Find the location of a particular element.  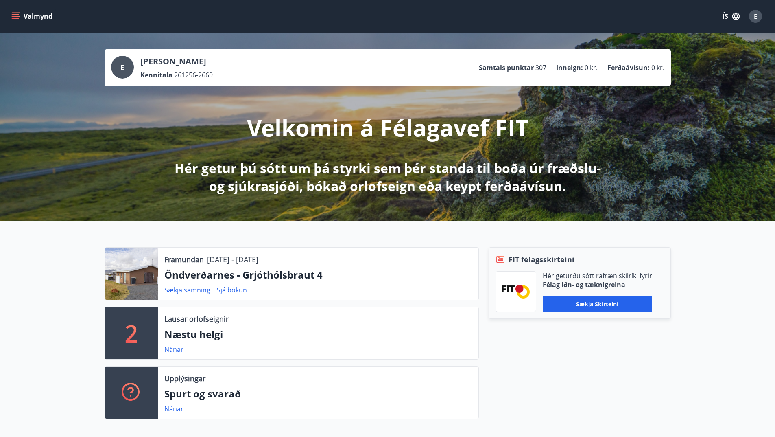

a: Sækja samning is located at coordinates (187, 290).